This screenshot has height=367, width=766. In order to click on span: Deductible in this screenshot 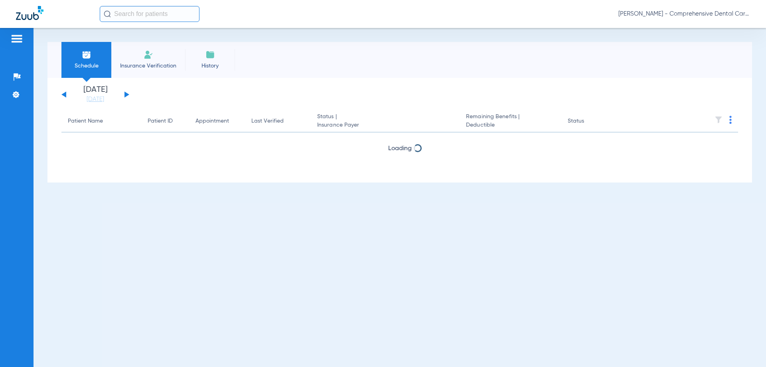, I will do `click(510, 125)`.